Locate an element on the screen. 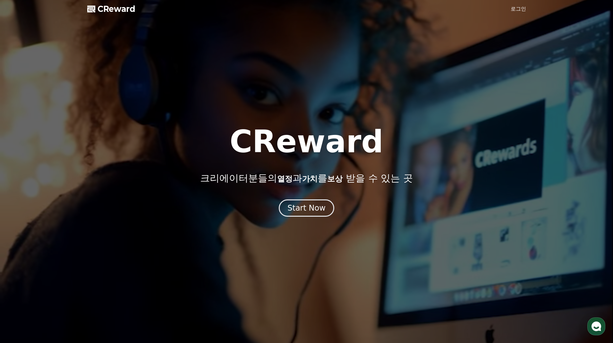 This screenshot has width=613, height=343. span: 가치 is located at coordinates (310, 179).